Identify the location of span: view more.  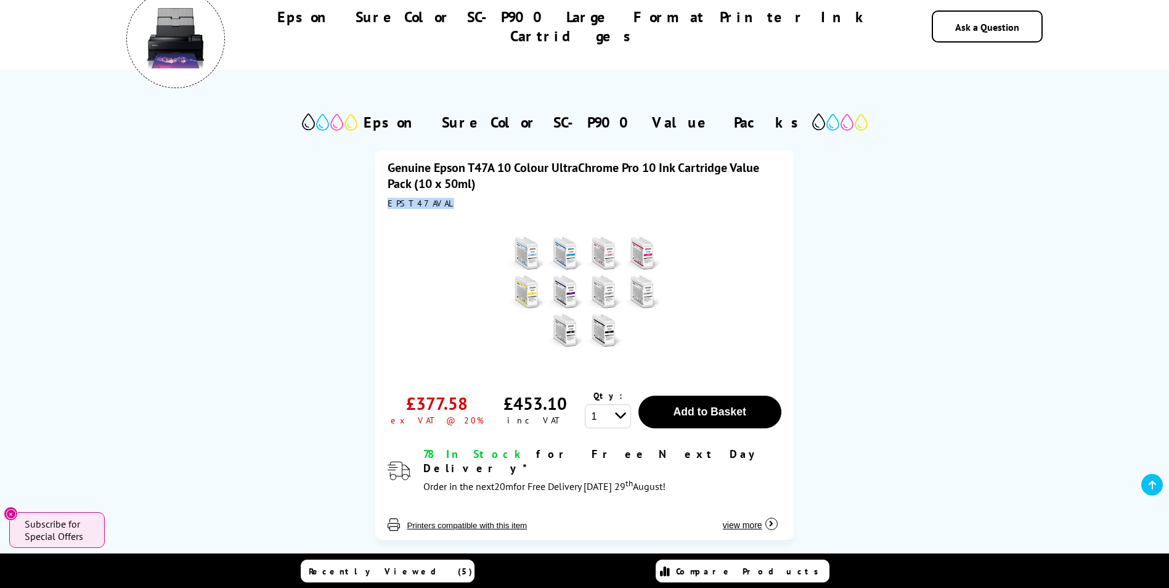
(743, 525).